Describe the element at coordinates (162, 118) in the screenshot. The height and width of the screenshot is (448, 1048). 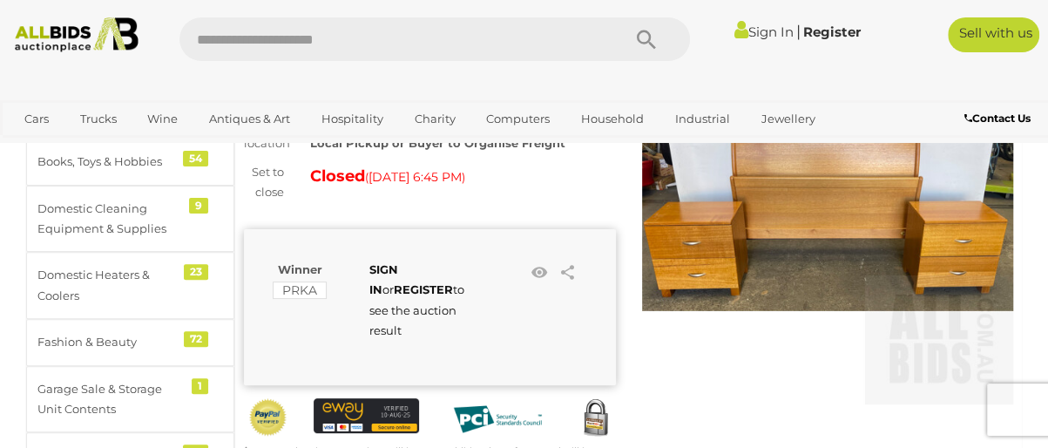
I see `a: Wine` at that location.